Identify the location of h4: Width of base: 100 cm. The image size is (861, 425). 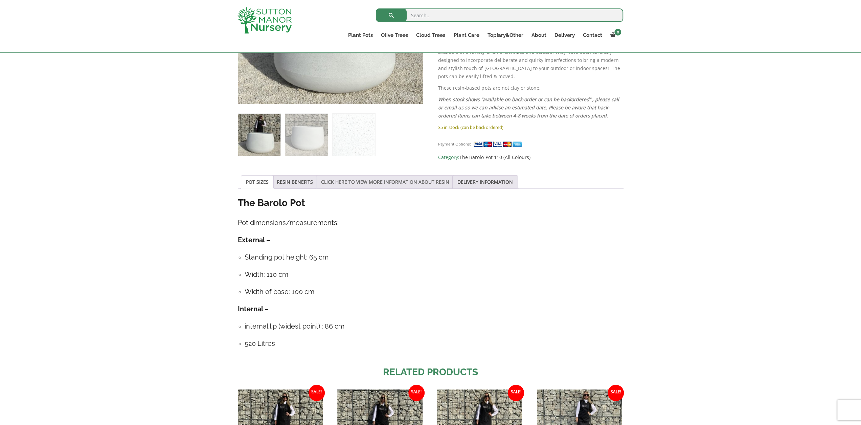
(434, 291).